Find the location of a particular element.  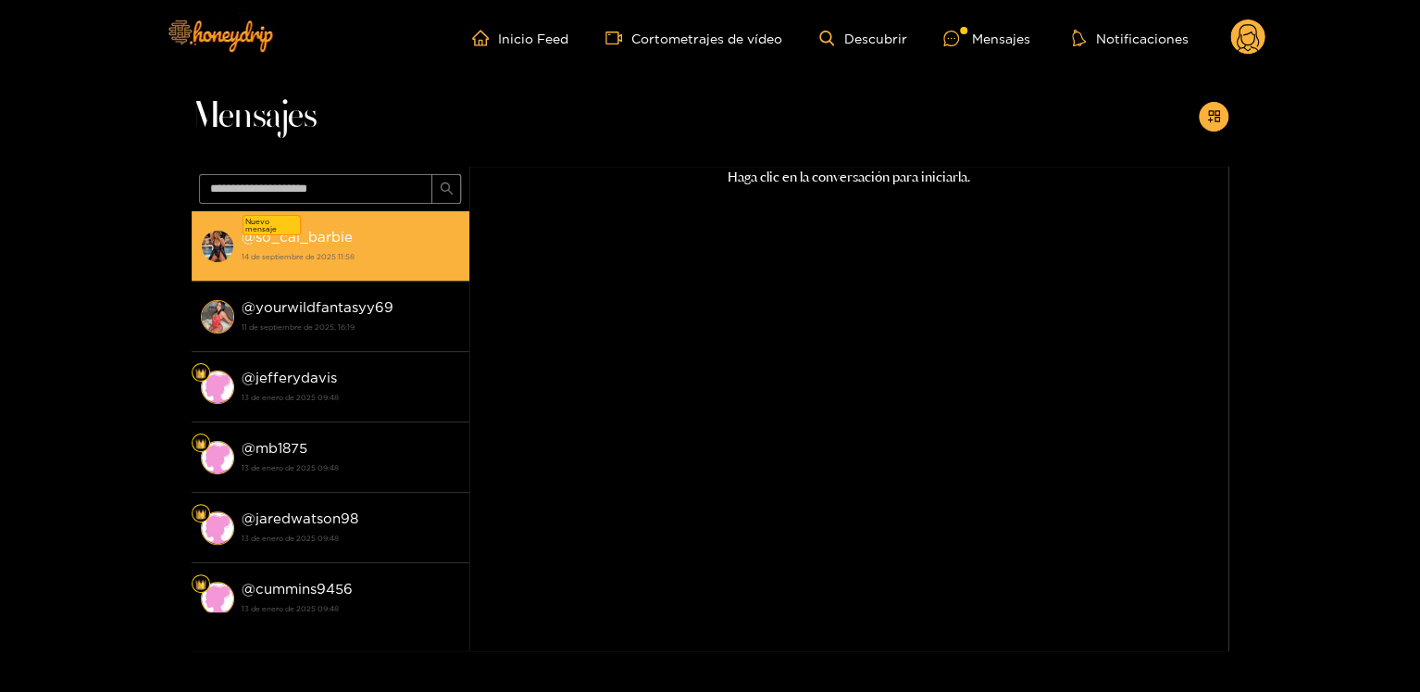

font: Inicio Feed is located at coordinates (533, 38).